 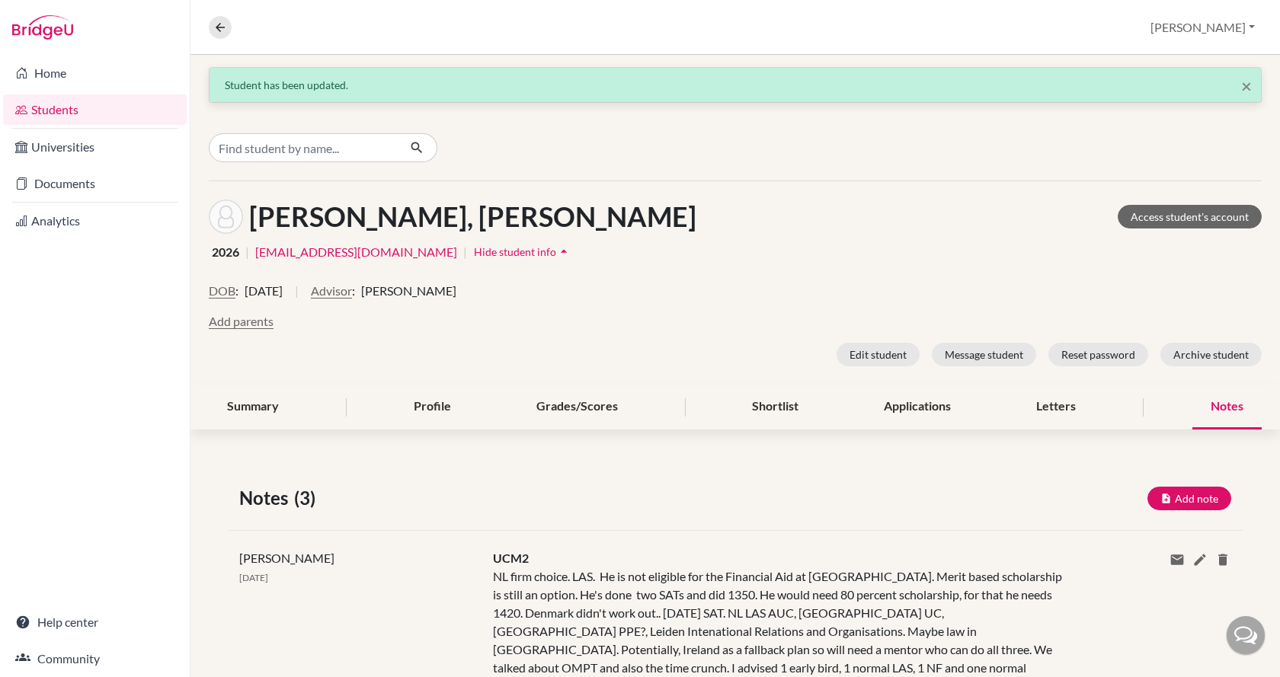 What do you see at coordinates (775, 407) in the screenshot?
I see `div: Shortlist` at bounding box center [775, 407].